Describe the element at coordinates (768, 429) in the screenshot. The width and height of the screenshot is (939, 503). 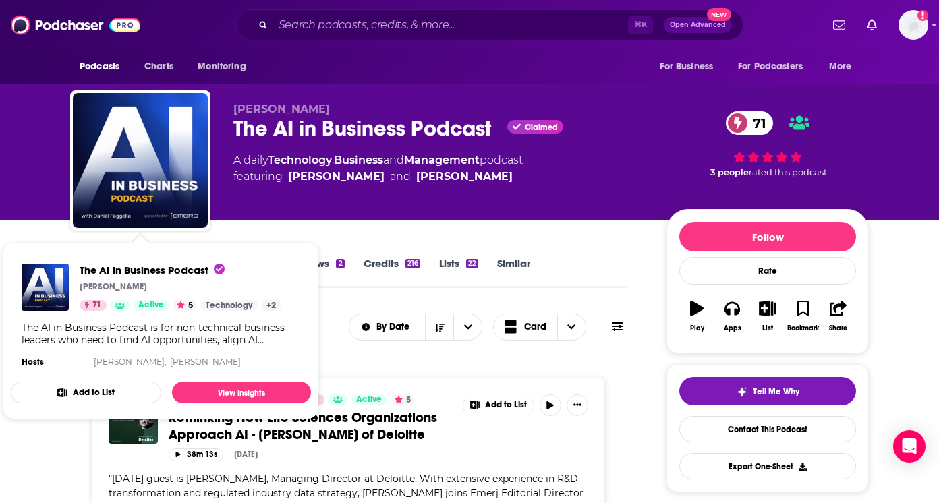
I see `a: Contact This Podcast` at that location.